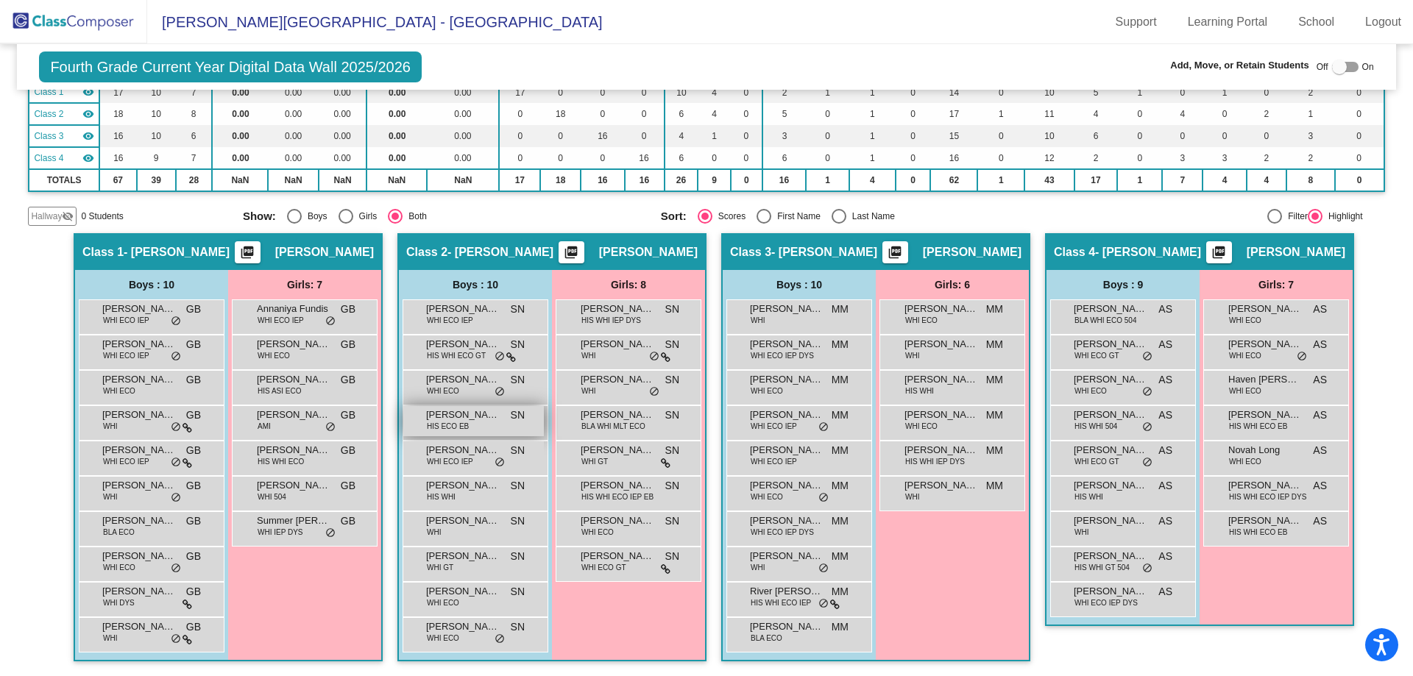 The height and width of the screenshot is (676, 1413). Describe the element at coordinates (49, 158) in the screenshot. I see `span: Class 4` at that location.